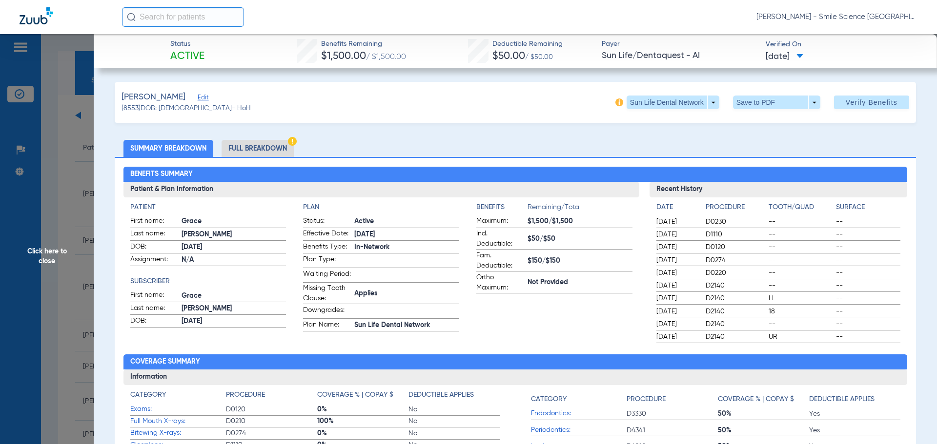 The image size is (937, 444). What do you see at coordinates (363, 44) in the screenshot?
I see `span: Benefits Remaining` at bounding box center [363, 44].